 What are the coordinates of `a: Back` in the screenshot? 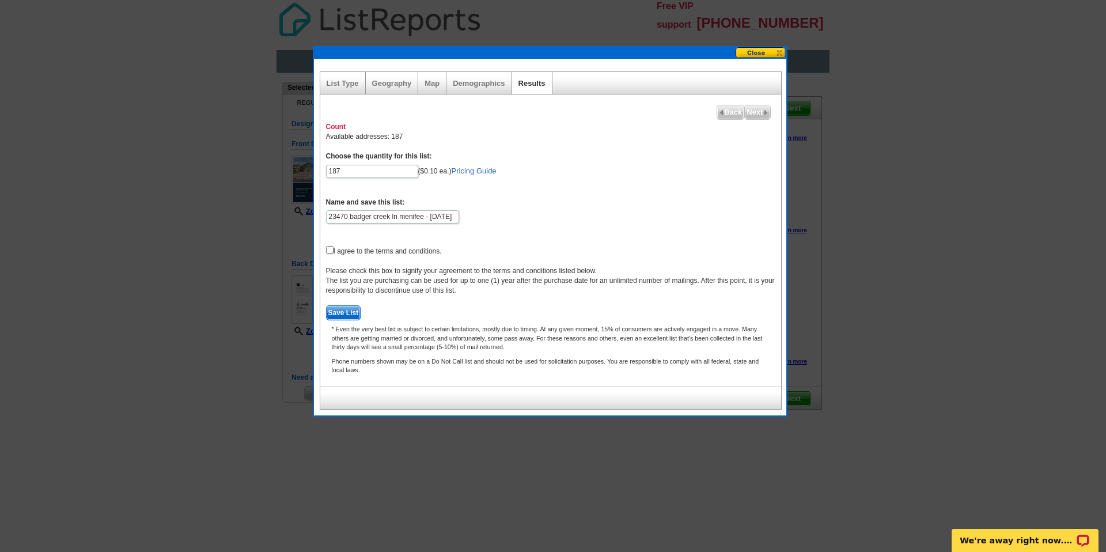 It's located at (730, 112).